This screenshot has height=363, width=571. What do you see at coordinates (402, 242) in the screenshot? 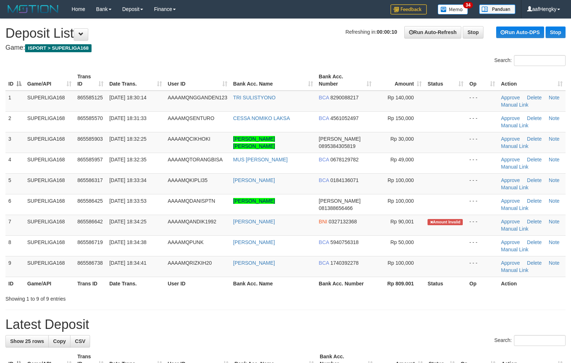
I see `span: Rp 50,000` at bounding box center [402, 242].